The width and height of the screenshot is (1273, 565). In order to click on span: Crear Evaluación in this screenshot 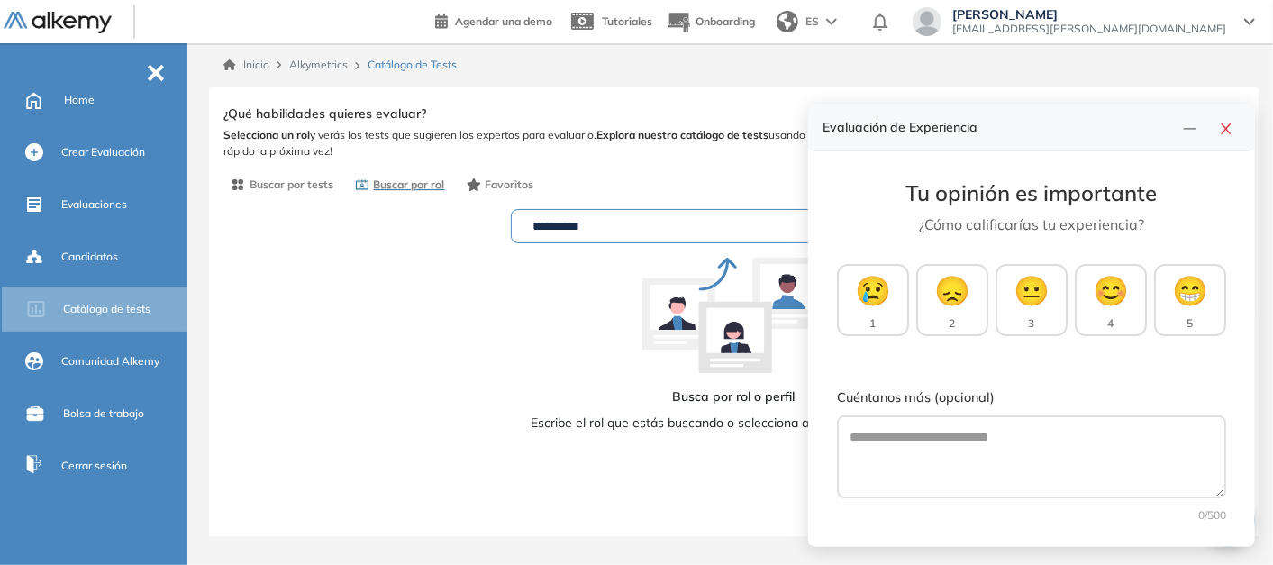, I will do `click(103, 152)`.